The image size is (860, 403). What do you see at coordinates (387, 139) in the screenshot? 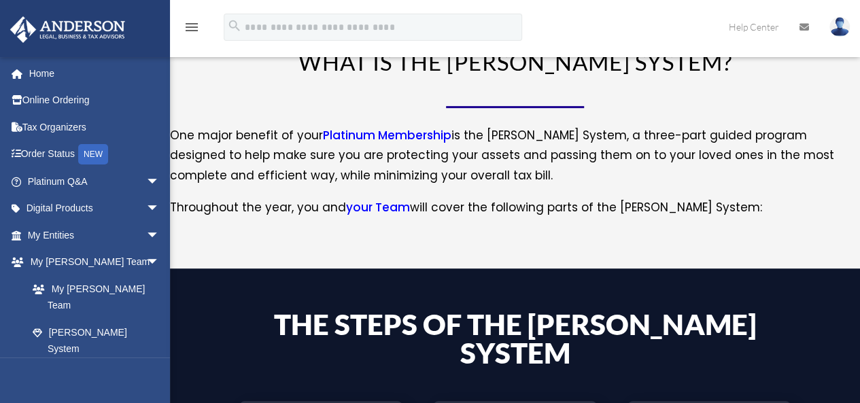
I see `a: Platinum Membership` at bounding box center [387, 139].